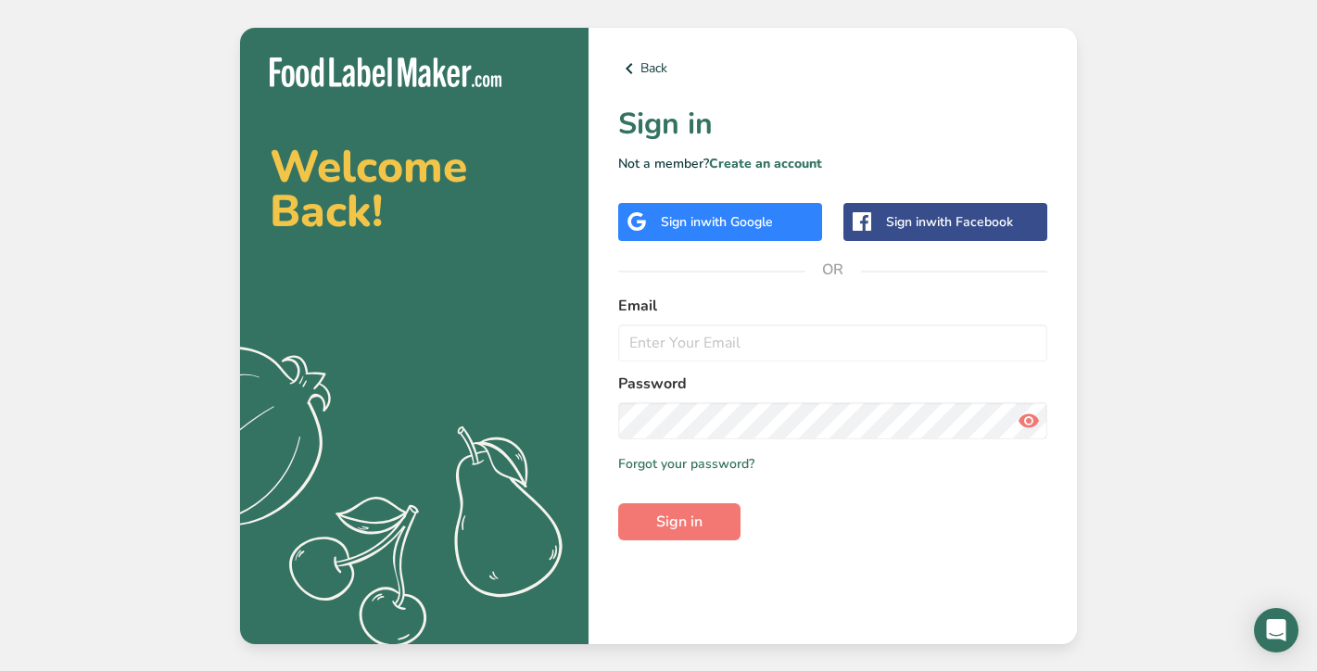 Image resolution: width=1317 pixels, height=671 pixels. I want to click on h2: Welcome Back!, so click(414, 189).